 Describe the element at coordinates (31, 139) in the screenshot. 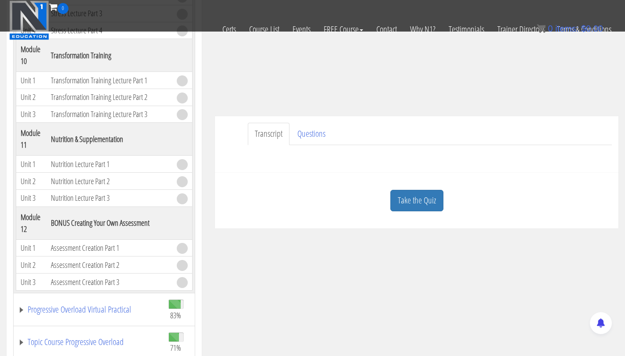

I see `th: Module 11` at that location.